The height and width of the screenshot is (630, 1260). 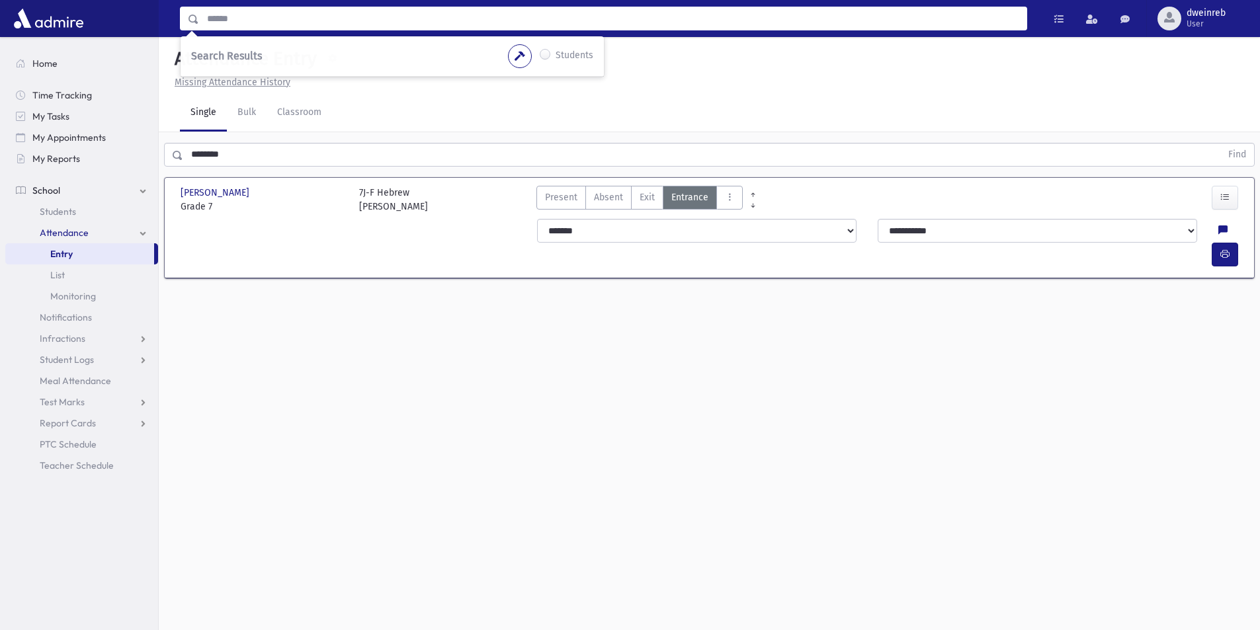 I want to click on a: Monitoring, so click(x=81, y=296).